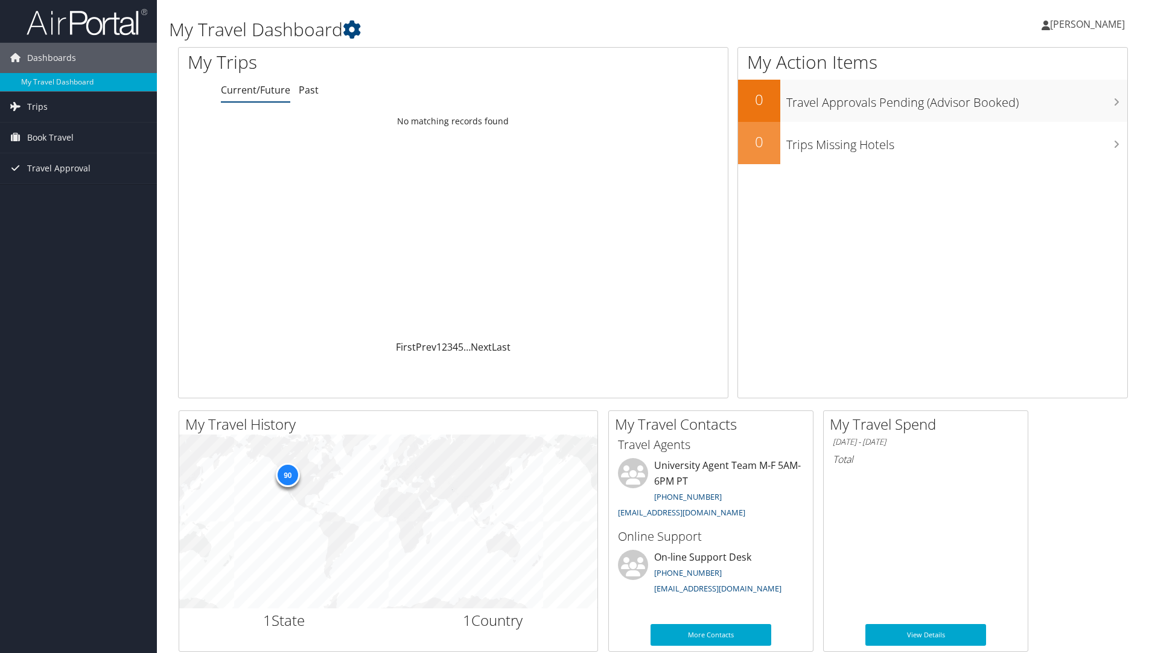 This screenshot has width=1149, height=653. Describe the element at coordinates (711, 445) in the screenshot. I see `h3: Travel Agents` at that location.